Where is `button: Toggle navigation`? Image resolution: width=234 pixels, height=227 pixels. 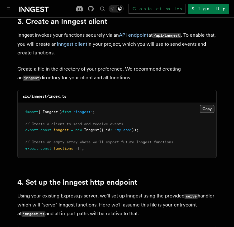 button: Toggle navigation is located at coordinates (9, 9).